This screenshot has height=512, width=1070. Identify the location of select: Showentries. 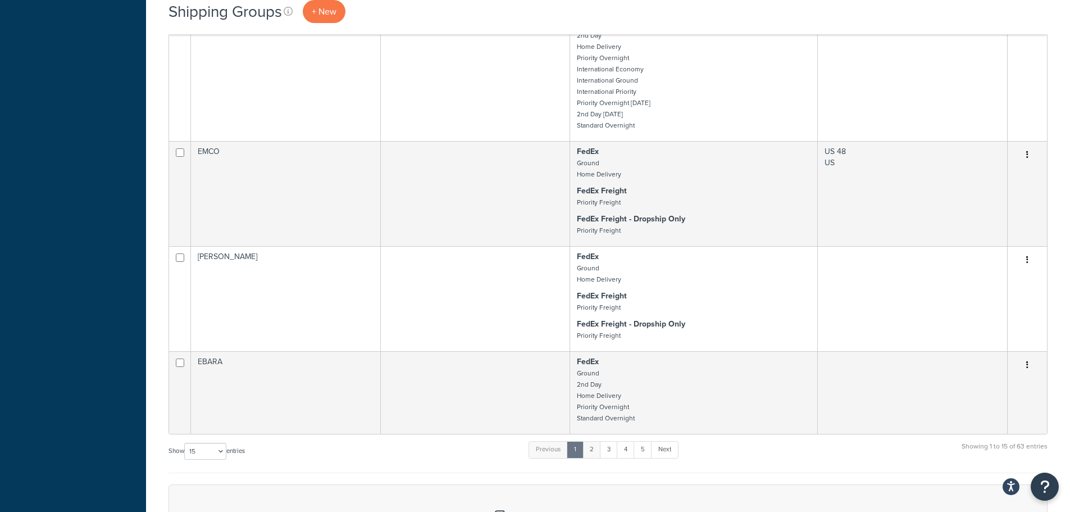
(205, 451).